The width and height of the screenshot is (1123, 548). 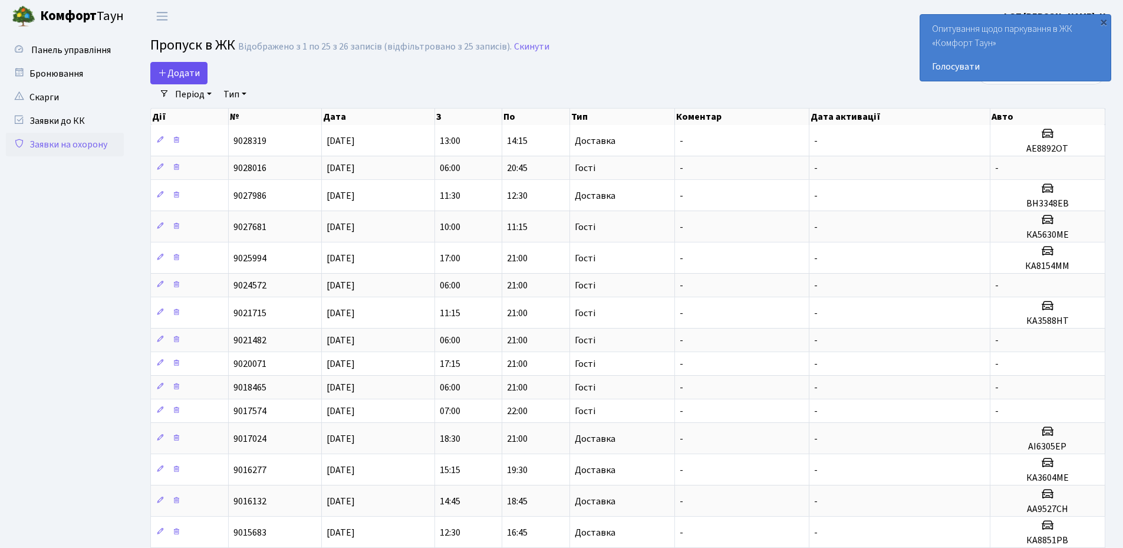 What do you see at coordinates (250, 196) in the screenshot?
I see `span: 9027986` at bounding box center [250, 196].